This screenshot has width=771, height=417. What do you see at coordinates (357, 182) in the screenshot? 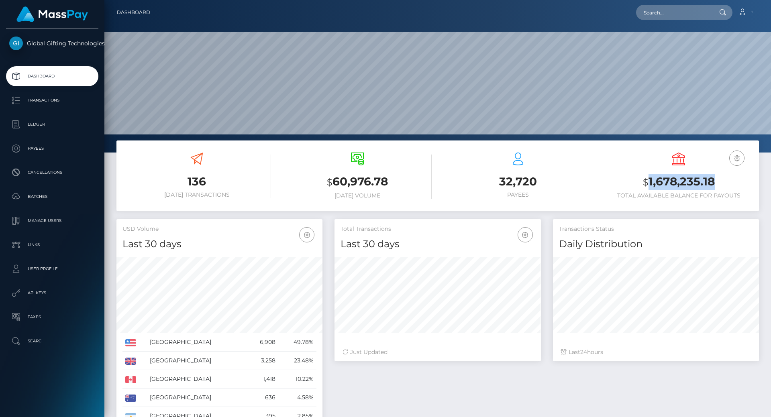
I see `h3: 60,976.78` at bounding box center [357, 182].